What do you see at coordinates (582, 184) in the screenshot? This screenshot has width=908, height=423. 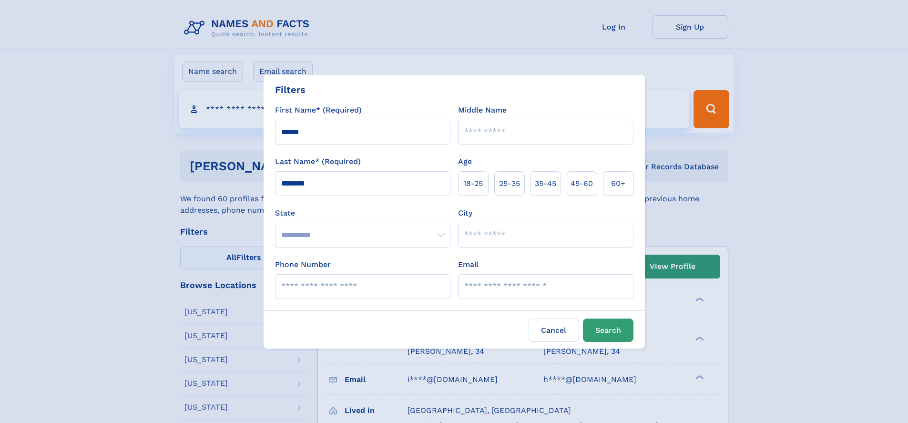 I see `span: 45‑60` at bounding box center [582, 184].